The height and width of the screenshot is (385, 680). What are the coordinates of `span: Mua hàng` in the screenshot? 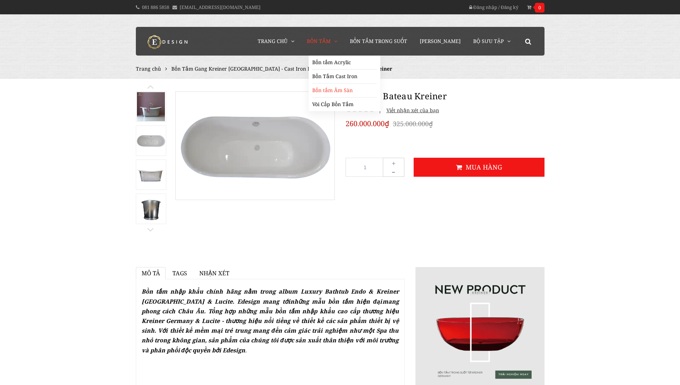 It's located at (479, 167).